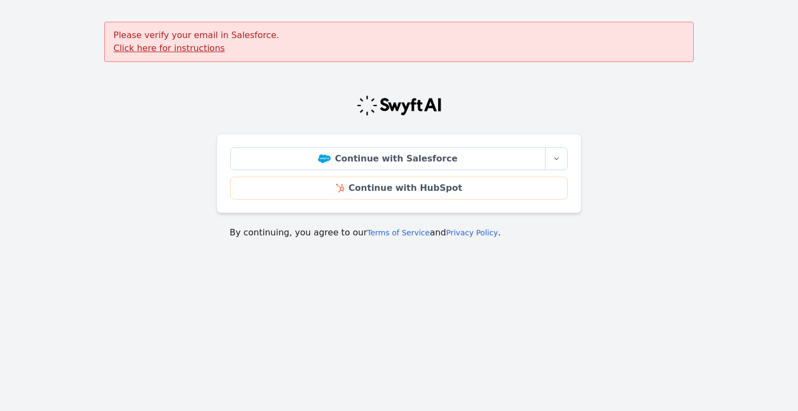 This screenshot has height=411, width=798. What do you see at coordinates (399, 105) in the screenshot?
I see `img: Swyft Logo` at bounding box center [399, 105].